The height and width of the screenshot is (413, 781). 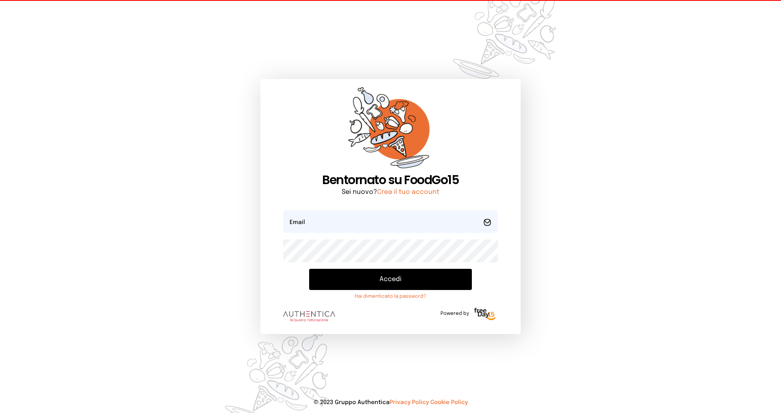 What do you see at coordinates (391, 180) in the screenshot?
I see `h1: Bentornato su FoodGo15` at bounding box center [391, 180].